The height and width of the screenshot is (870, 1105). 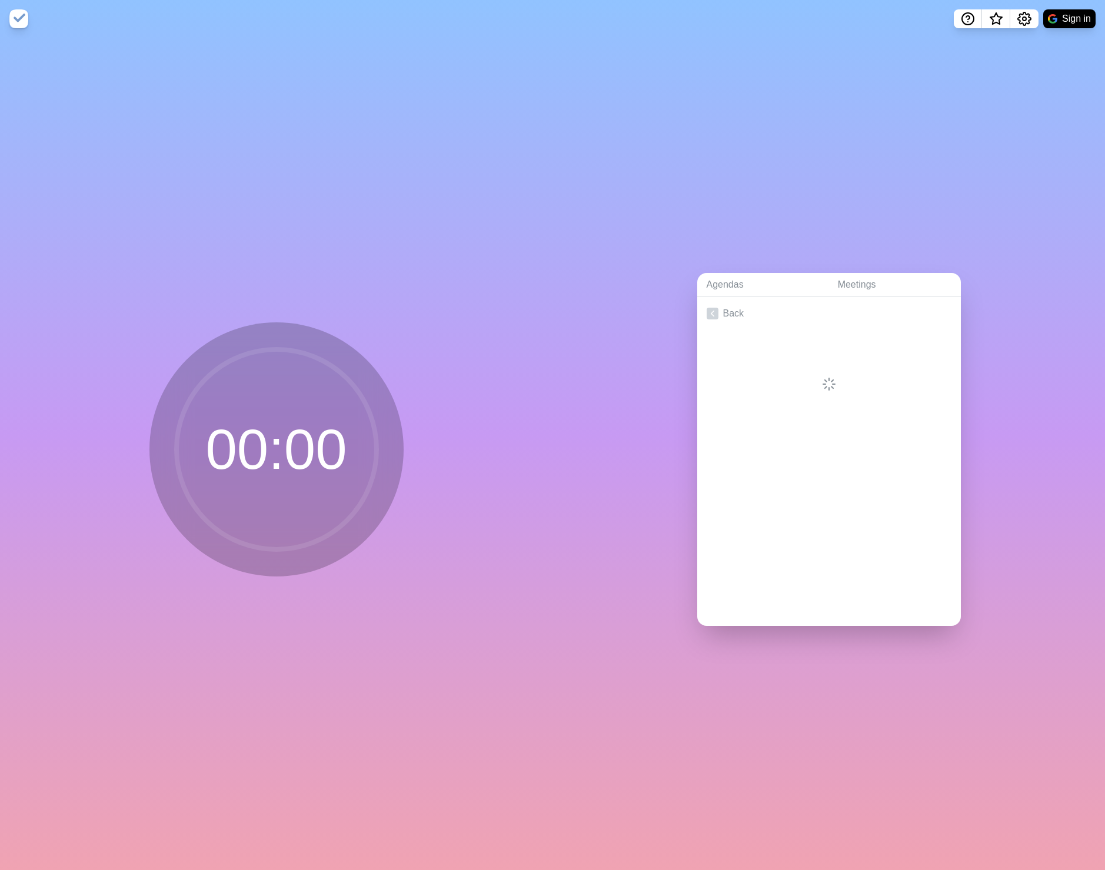 I want to click on button: Sign in, so click(x=1069, y=19).